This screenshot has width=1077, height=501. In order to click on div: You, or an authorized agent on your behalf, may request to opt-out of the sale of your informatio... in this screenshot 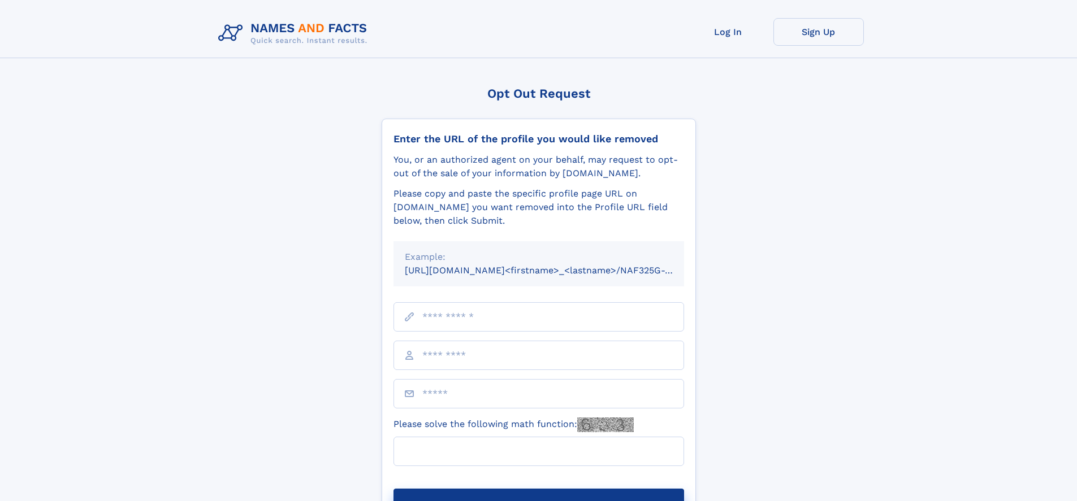, I will do `click(539, 167)`.